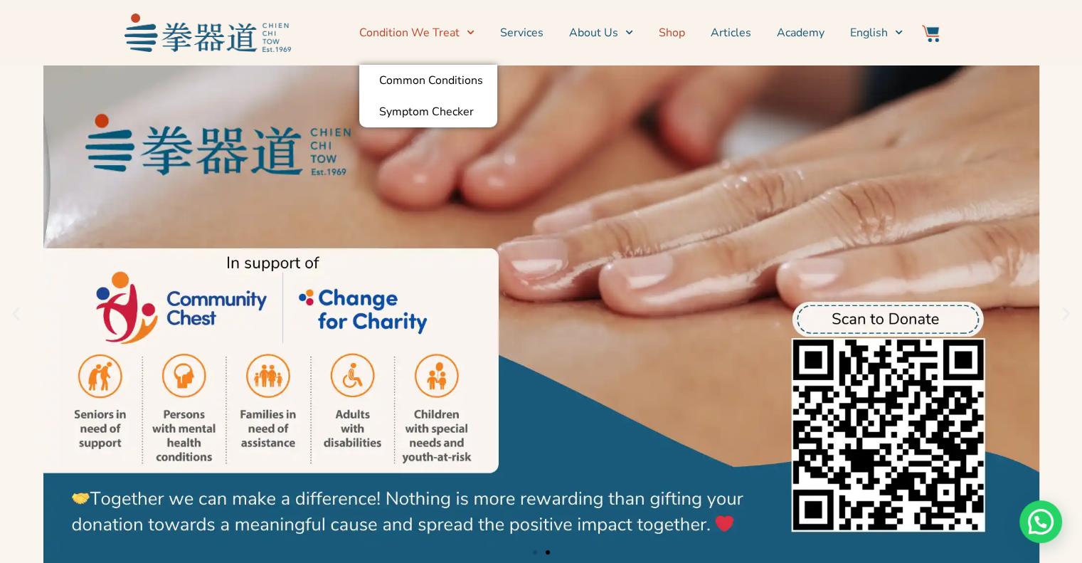 This screenshot has width=1082, height=563. I want to click on a: English, so click(876, 33).